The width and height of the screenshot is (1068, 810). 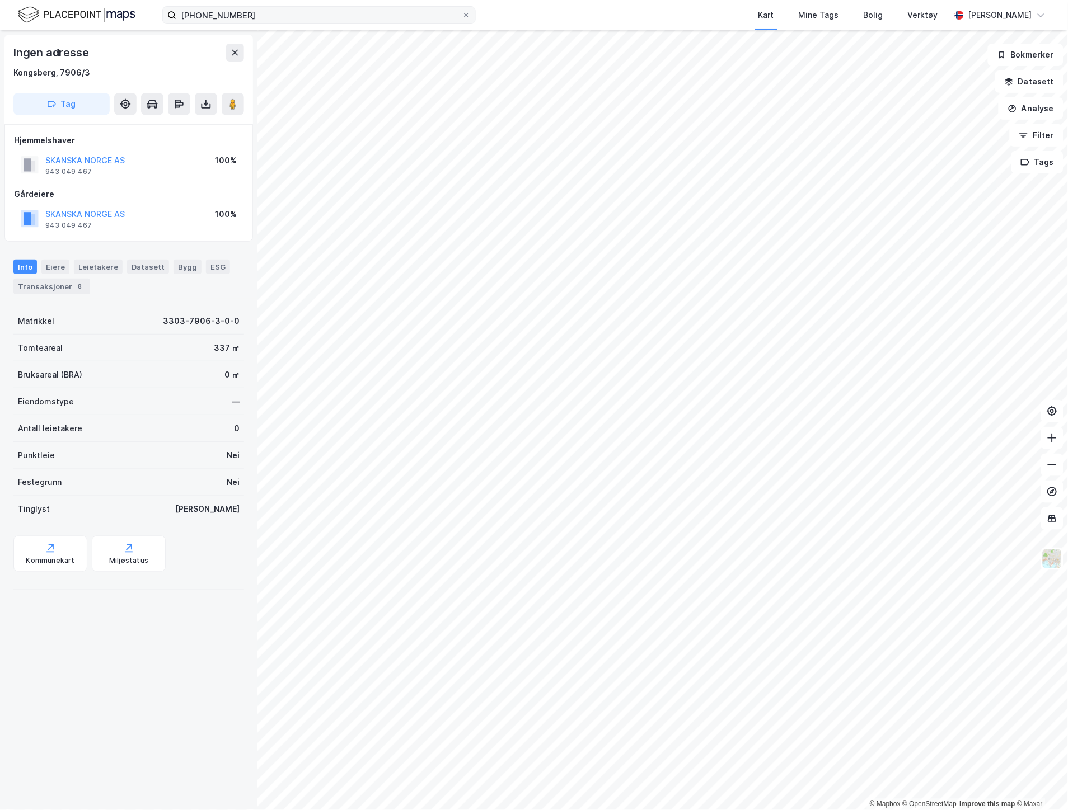 I want to click on button: Analyse, so click(x=1031, y=109).